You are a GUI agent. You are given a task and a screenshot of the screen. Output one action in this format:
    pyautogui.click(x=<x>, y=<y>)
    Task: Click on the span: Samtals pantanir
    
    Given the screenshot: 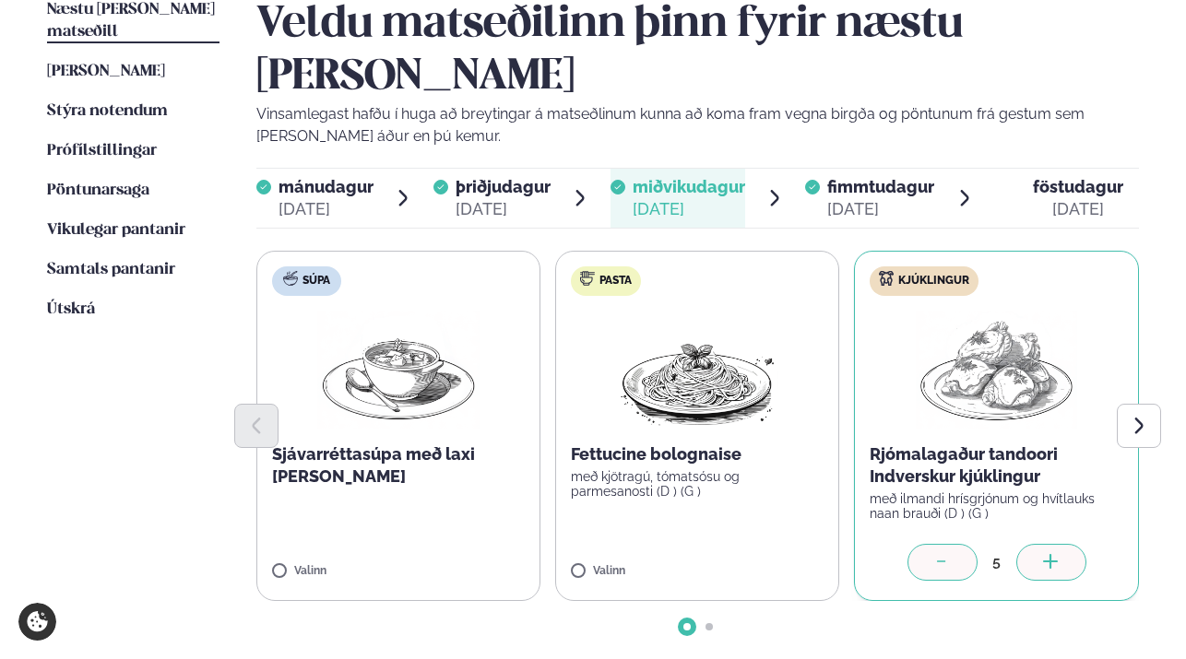 What is the action you would take?
    pyautogui.click(x=111, y=269)
    